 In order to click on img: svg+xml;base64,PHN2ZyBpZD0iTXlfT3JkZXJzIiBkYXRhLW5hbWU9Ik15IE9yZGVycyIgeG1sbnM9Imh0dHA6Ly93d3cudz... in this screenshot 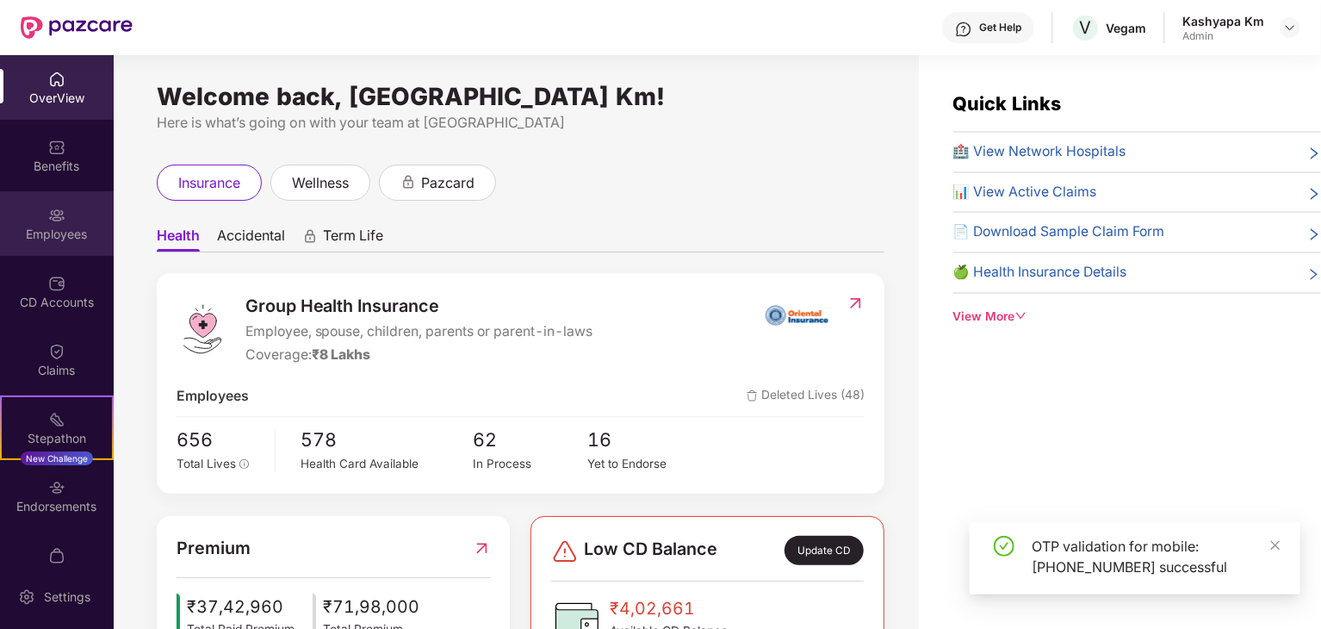, I will do `click(57, 555)`.